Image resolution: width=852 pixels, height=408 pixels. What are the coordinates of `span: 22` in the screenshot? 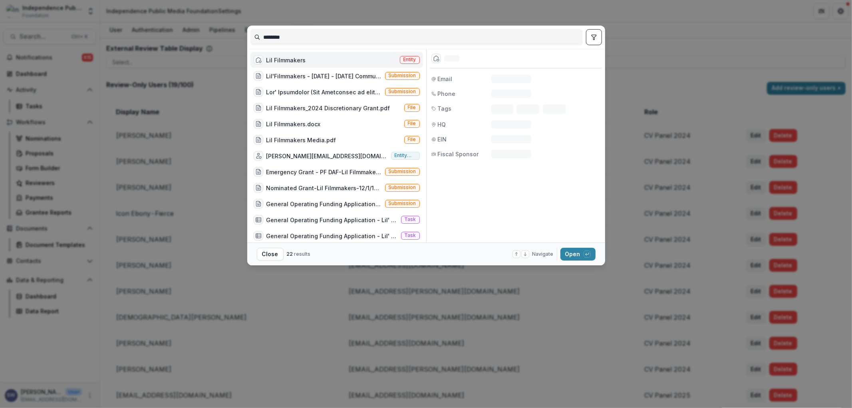 It's located at (290, 254).